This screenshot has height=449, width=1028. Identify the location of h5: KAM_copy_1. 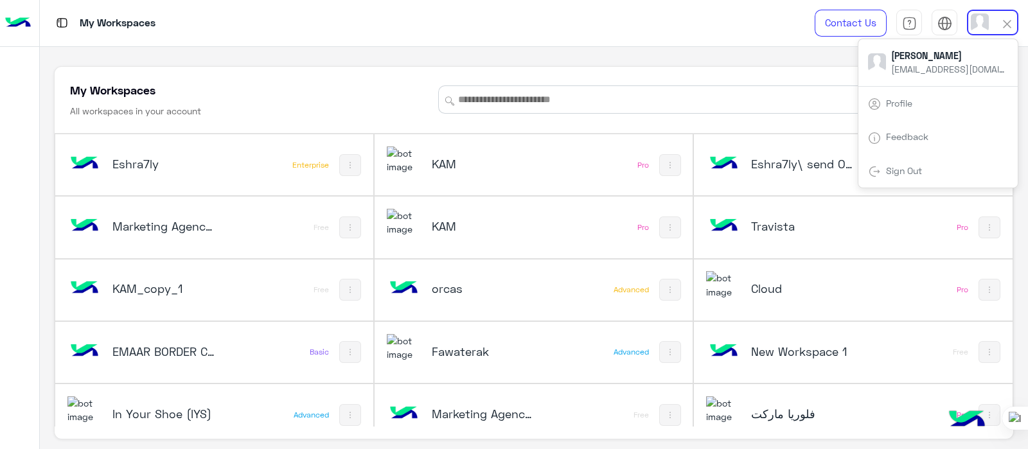
(165, 288).